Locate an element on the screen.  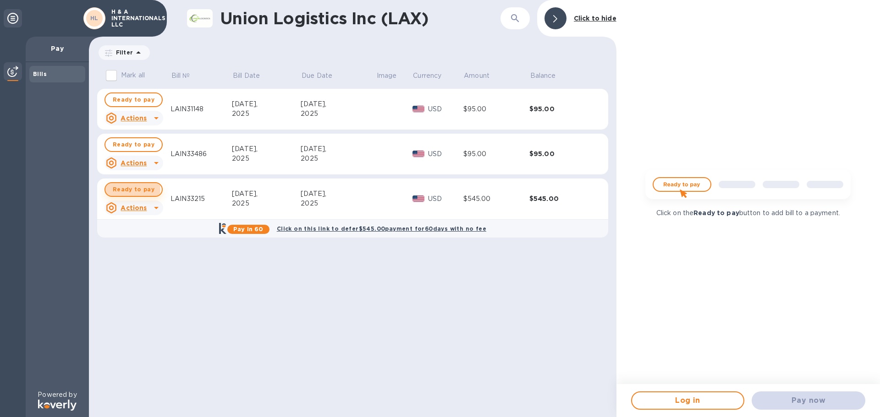
p: Mark all is located at coordinates (133, 75).